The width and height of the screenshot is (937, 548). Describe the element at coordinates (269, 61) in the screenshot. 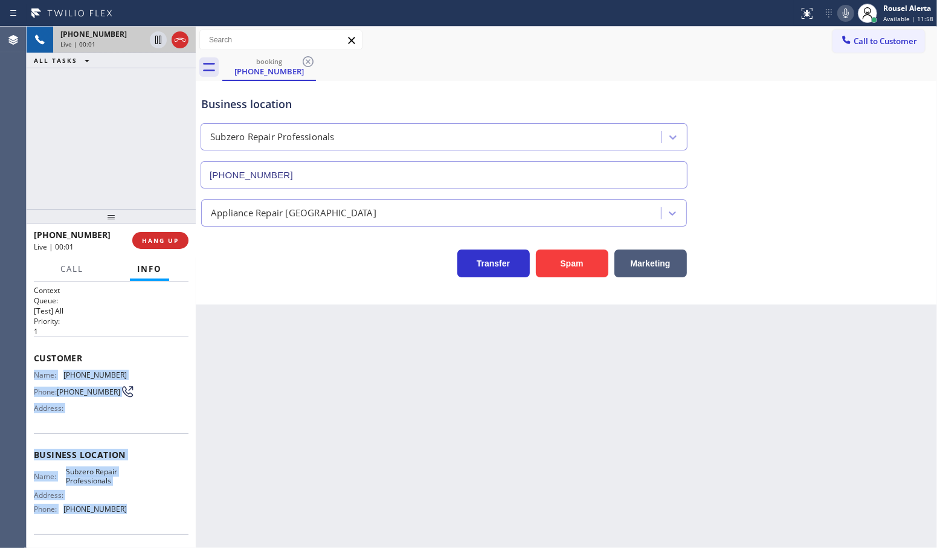

I see `div: booking` at that location.